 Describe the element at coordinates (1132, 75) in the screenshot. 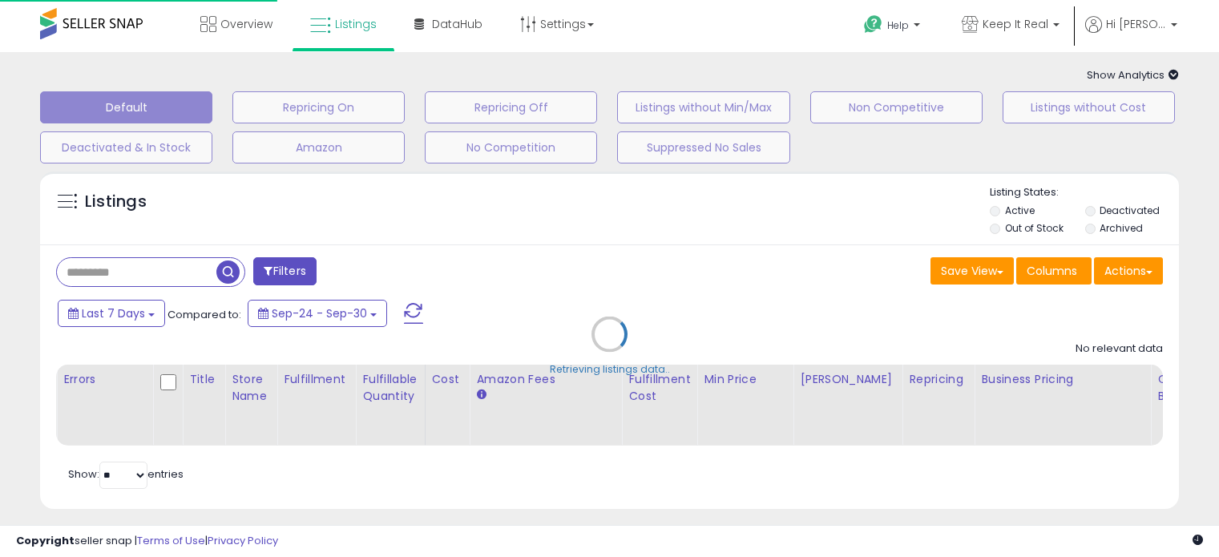

I see `span: Show Analytics` at that location.